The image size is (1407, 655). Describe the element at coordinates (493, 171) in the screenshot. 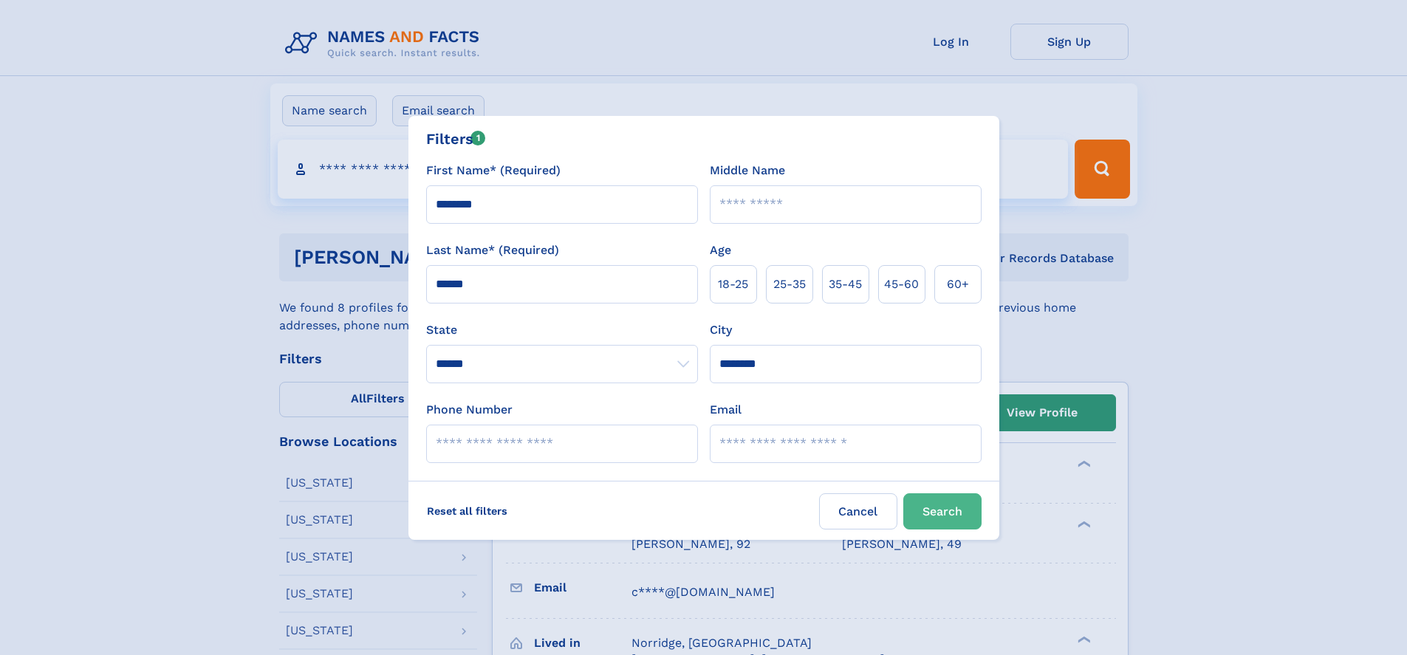

I see `label: First Name* (Required)` at that location.